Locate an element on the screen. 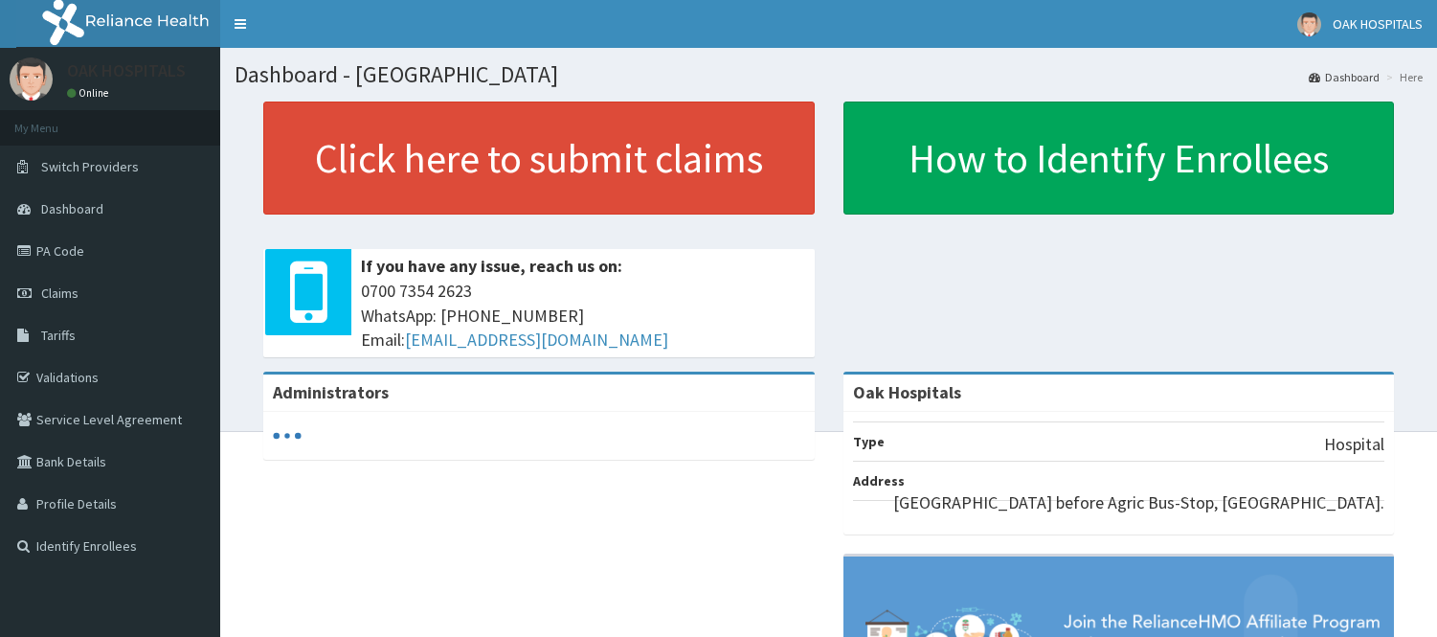  b: Administrators is located at coordinates (330, 392).